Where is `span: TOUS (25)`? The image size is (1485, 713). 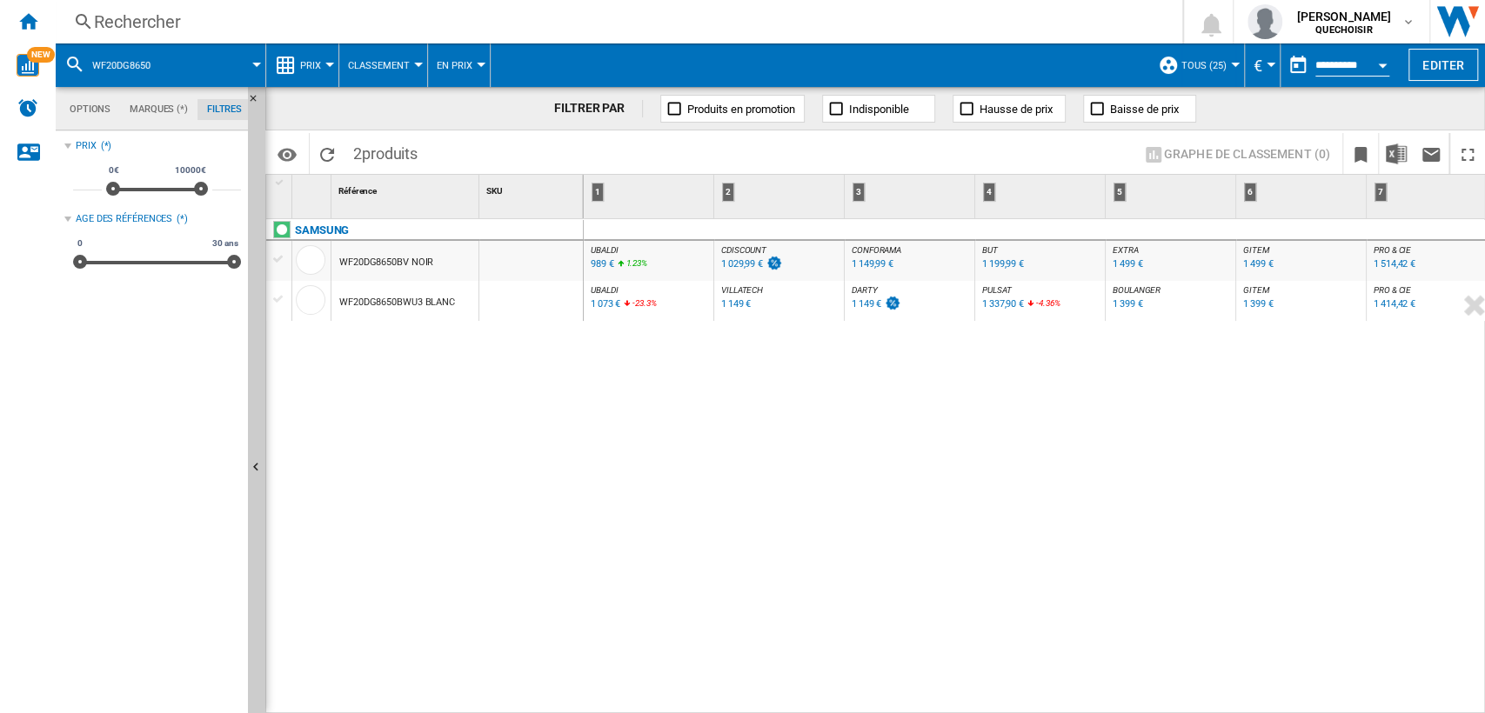 span: TOUS (25) is located at coordinates (1204, 65).